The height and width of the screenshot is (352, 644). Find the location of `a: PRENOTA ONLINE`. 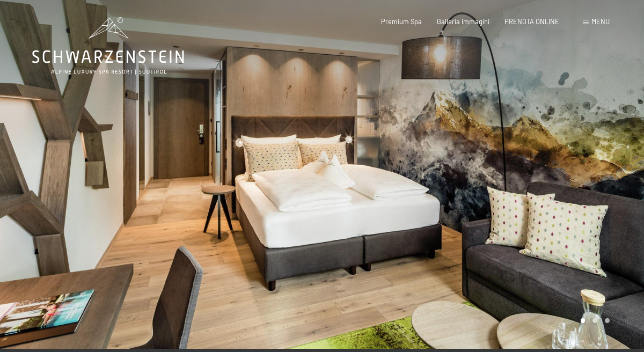

a: PRENOTA ONLINE is located at coordinates (532, 21).